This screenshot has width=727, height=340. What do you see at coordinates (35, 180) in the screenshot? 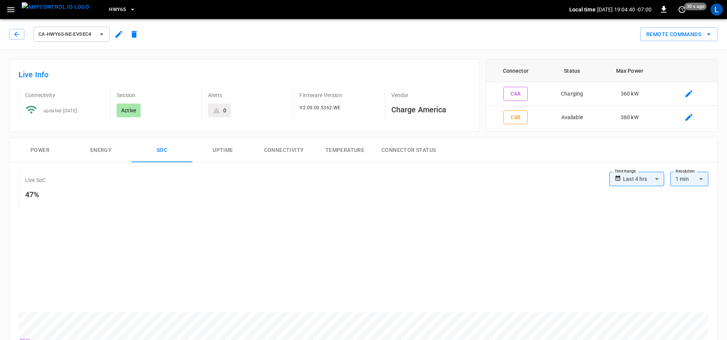
I see `p: Live SoC` at bounding box center [35, 180].